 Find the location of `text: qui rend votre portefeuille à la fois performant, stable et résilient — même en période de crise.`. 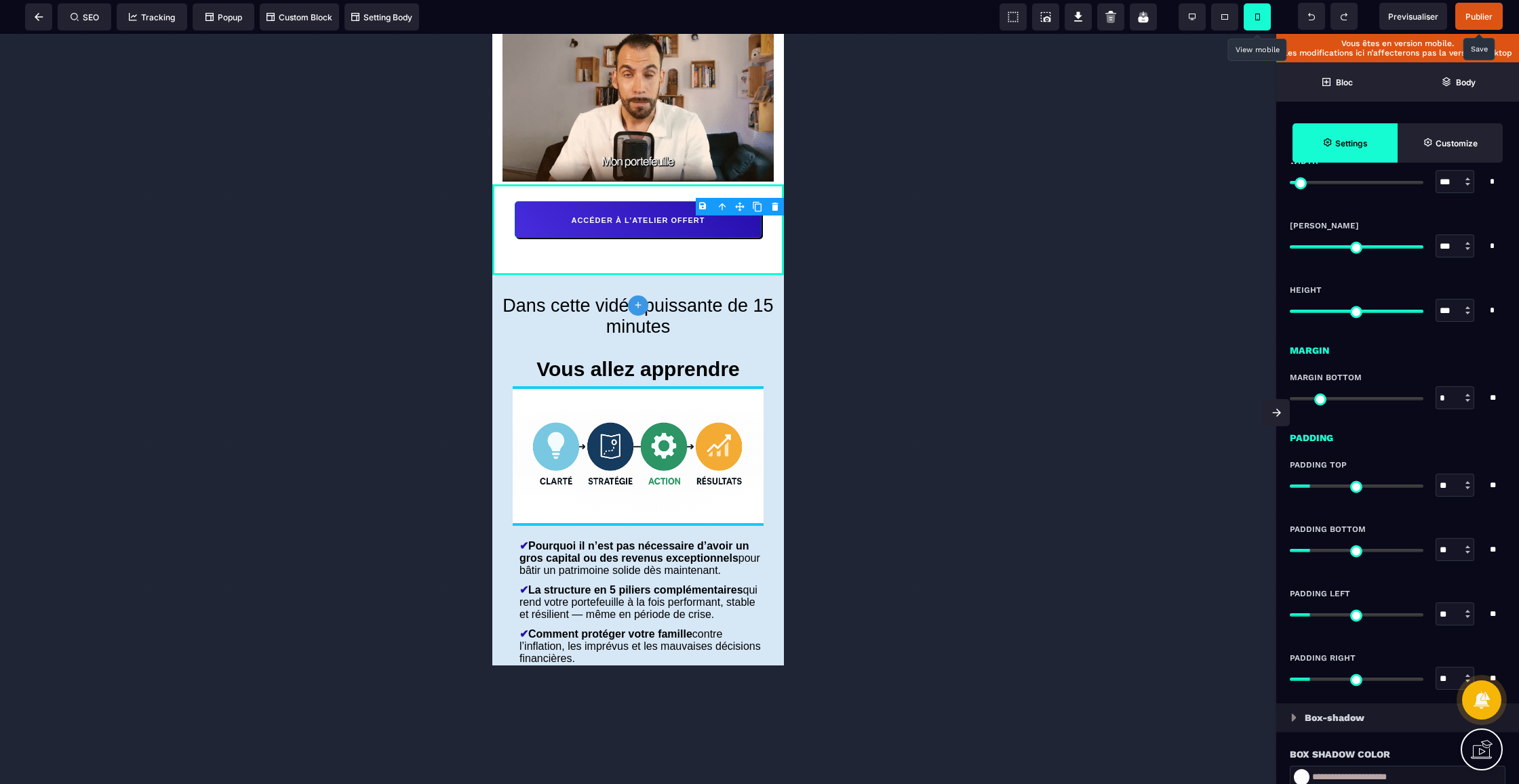

text: qui rend votre portefeuille à la fois performant, stable et résilient — même en période de crise. is located at coordinates (145, 568).